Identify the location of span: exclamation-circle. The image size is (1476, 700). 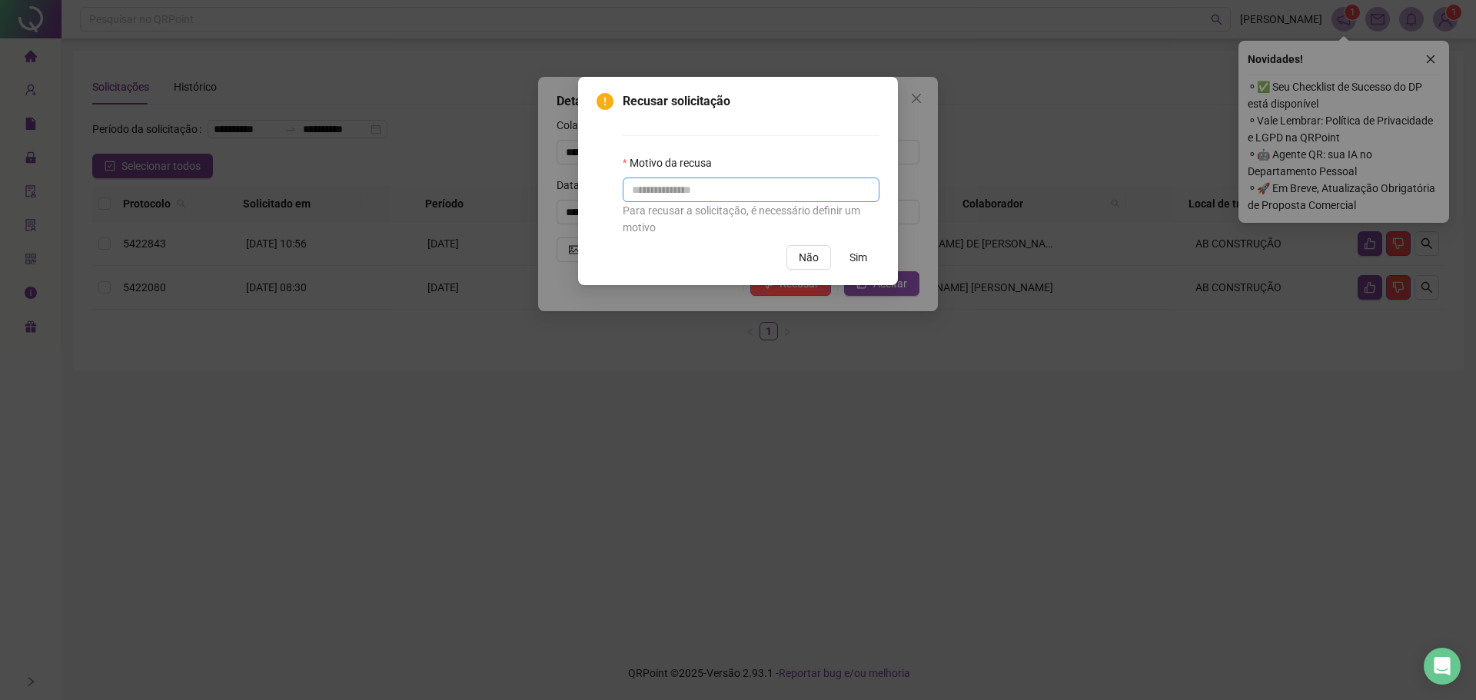
(605, 101).